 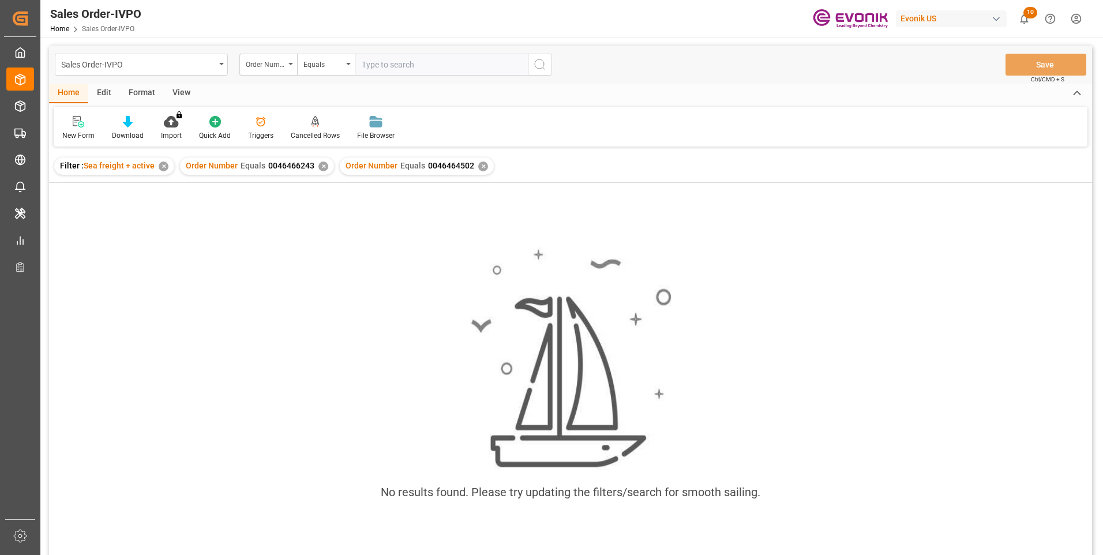 What do you see at coordinates (142, 93) in the screenshot?
I see `div: Format` at bounding box center [142, 93].